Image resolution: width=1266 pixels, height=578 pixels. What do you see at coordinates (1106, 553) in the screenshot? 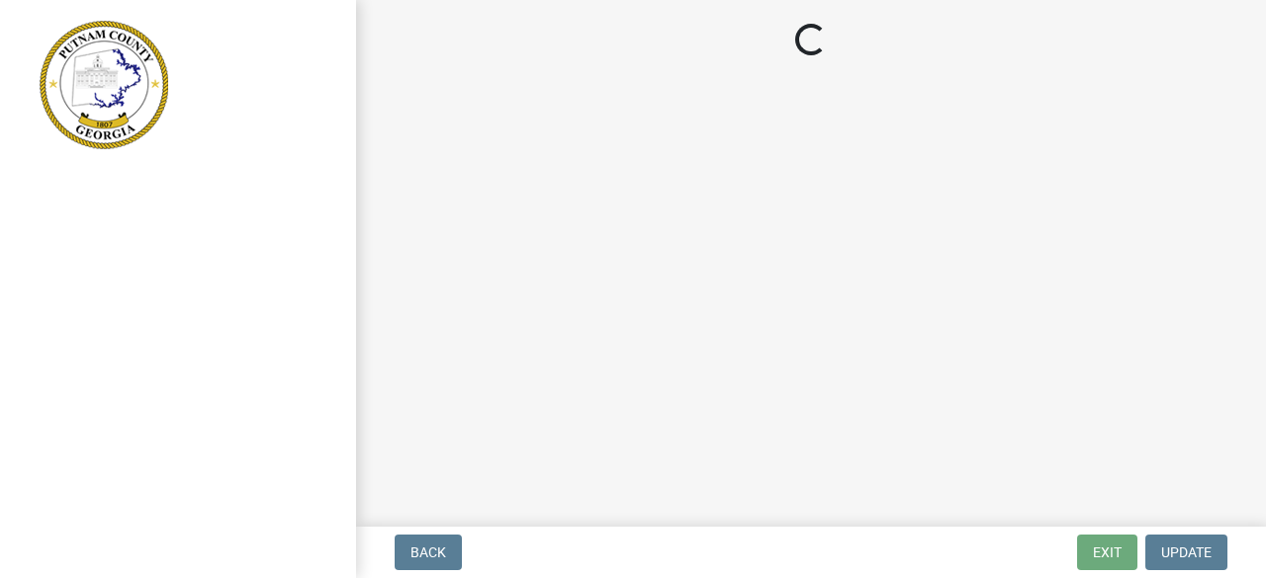
I see `button: Exit` at bounding box center [1106, 553].